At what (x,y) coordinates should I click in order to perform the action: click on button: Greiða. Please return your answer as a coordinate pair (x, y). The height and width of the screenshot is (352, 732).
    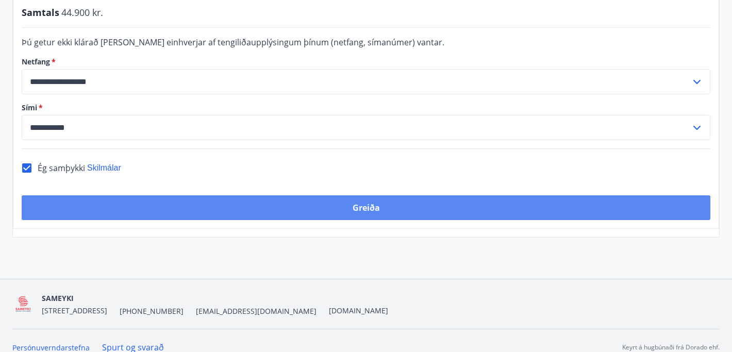
    Looking at the image, I should click on (366, 208).